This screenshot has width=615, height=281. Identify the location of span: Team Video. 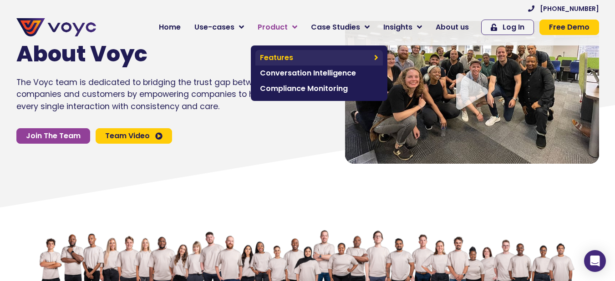
(128, 136).